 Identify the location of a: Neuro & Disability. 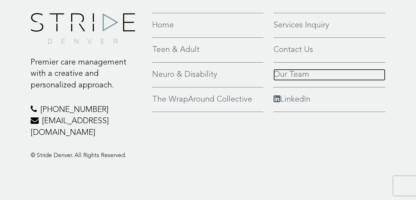
(208, 75).